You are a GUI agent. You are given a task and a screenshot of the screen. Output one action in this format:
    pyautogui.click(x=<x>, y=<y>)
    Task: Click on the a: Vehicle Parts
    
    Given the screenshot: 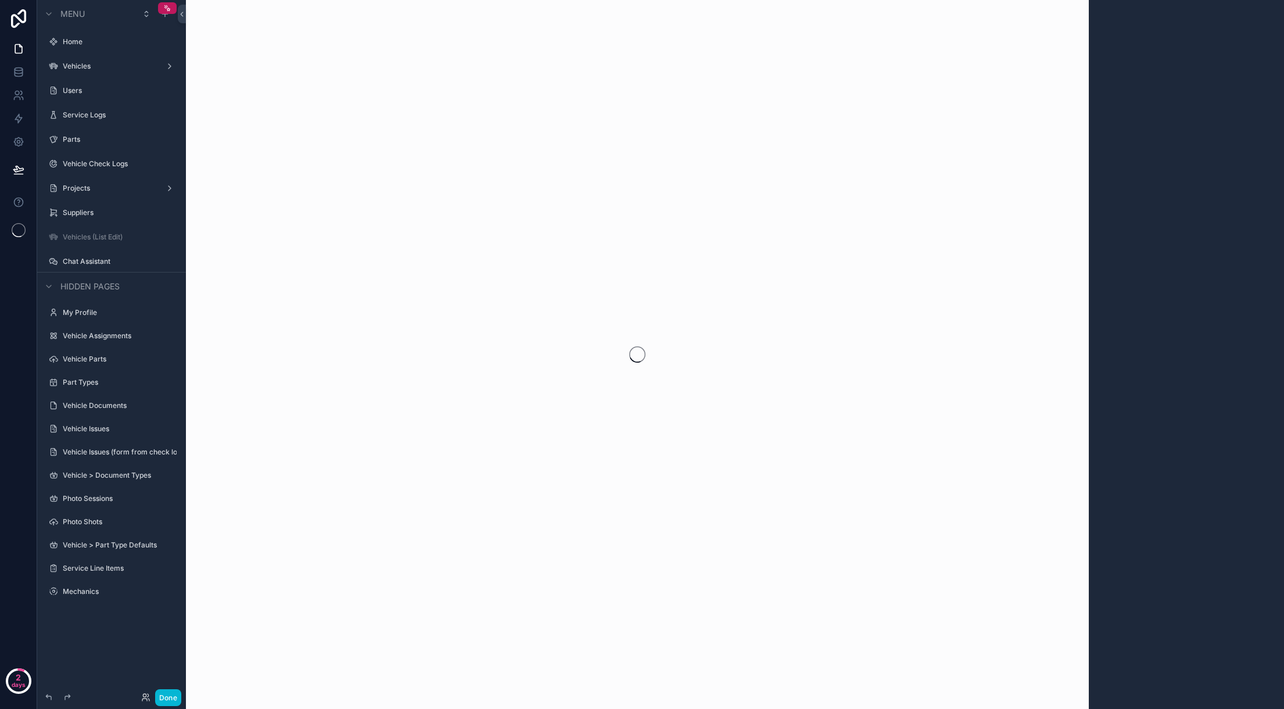 What is the action you would take?
    pyautogui.click(x=120, y=359)
    